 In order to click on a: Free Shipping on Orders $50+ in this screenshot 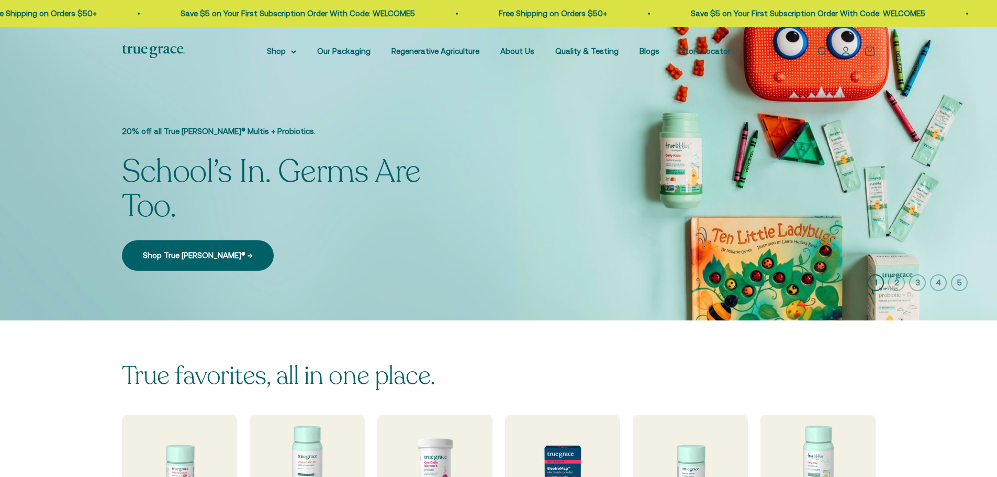, I will do `click(549, 13)`.